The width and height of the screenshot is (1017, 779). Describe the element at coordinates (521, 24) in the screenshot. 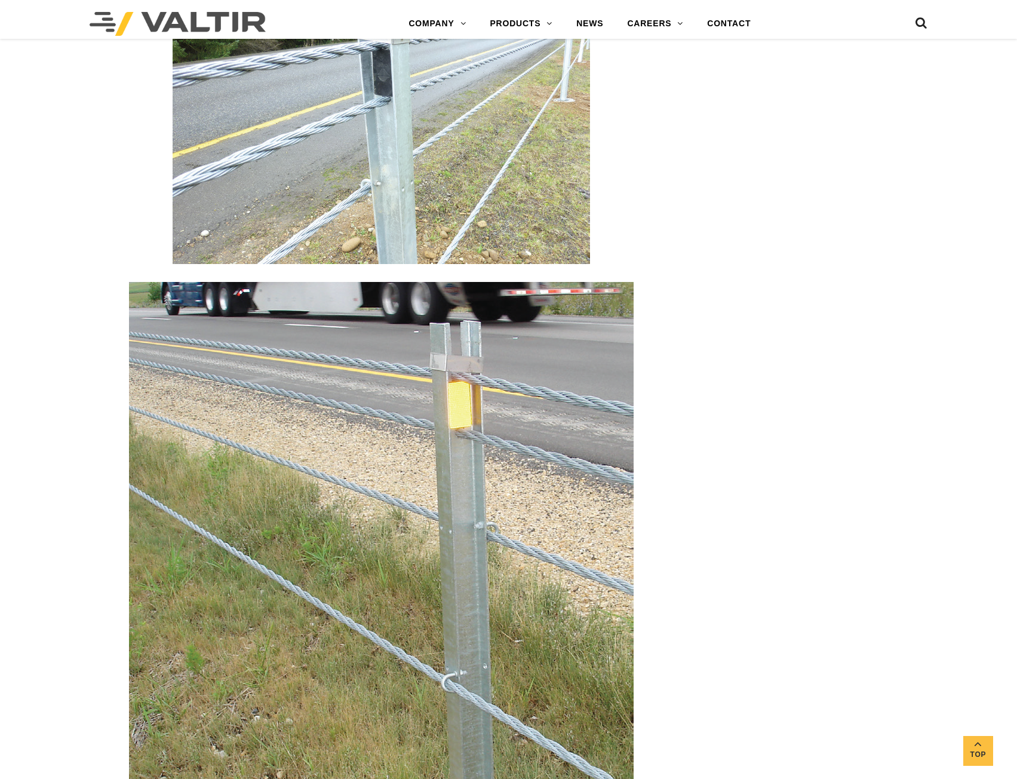

I see `a: PRODUCTS` at that location.